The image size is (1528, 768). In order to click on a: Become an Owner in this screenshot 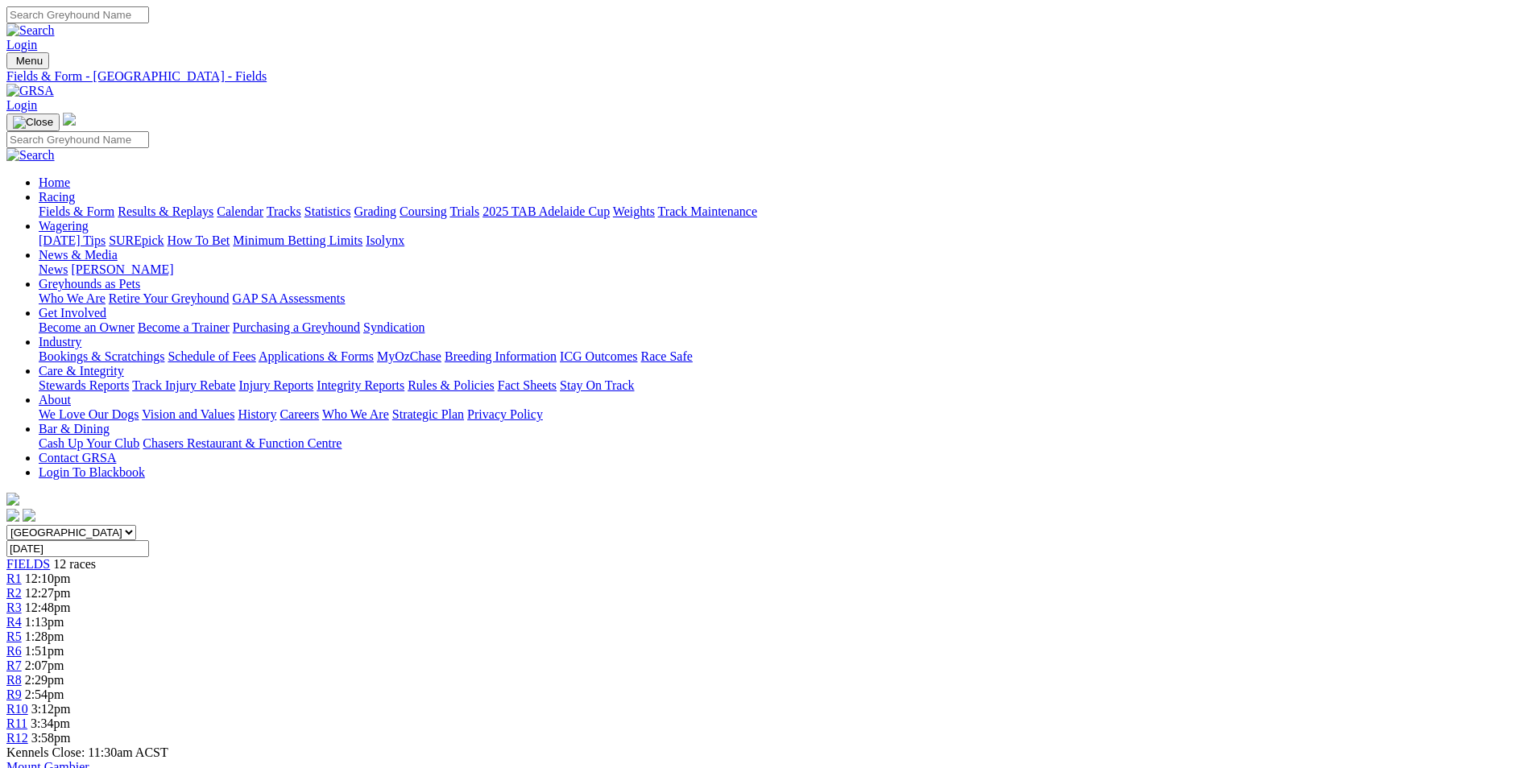, I will do `click(86, 327)`.